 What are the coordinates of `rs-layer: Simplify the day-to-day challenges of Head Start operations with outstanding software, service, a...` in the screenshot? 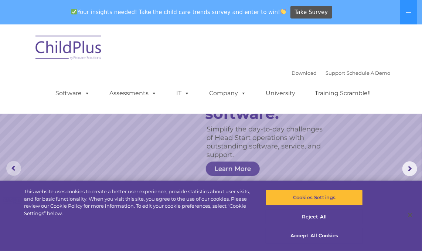 It's located at (268, 142).